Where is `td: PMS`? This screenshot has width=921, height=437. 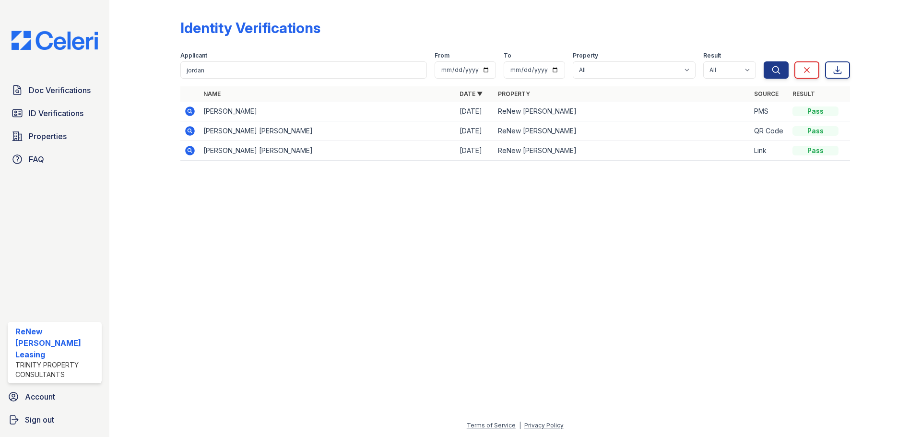
td: PMS is located at coordinates (770, 111).